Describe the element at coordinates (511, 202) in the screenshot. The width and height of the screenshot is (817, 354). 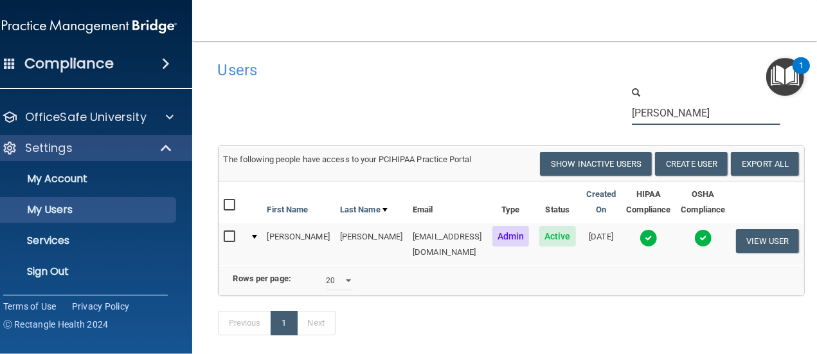
I see `th: Type` at that location.